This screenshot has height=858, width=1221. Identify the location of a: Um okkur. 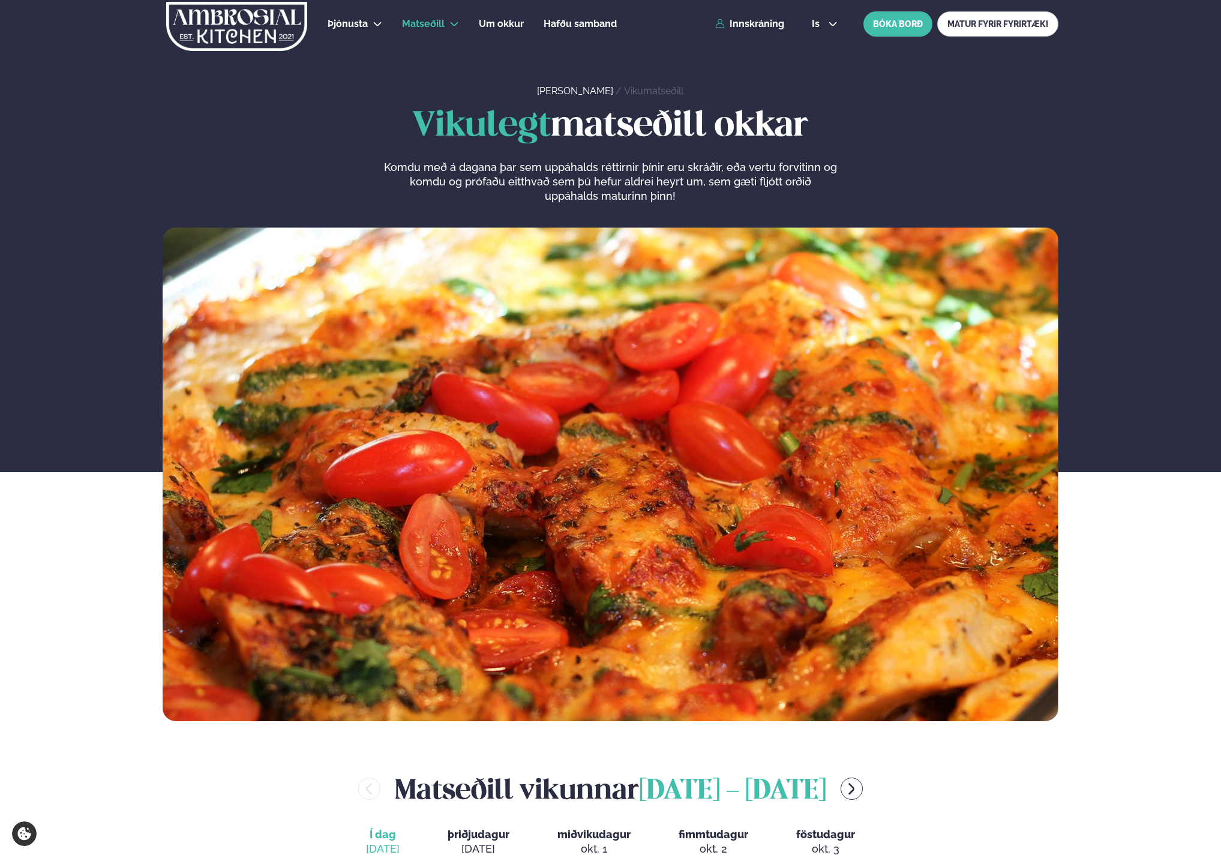
(501, 24).